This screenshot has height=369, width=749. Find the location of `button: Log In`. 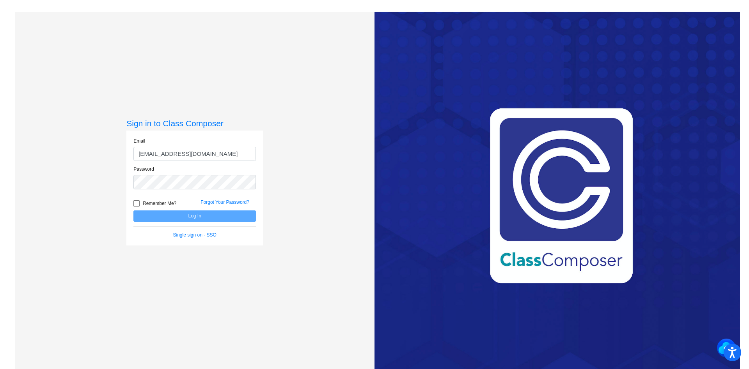

button: Log In is located at coordinates (195, 216).